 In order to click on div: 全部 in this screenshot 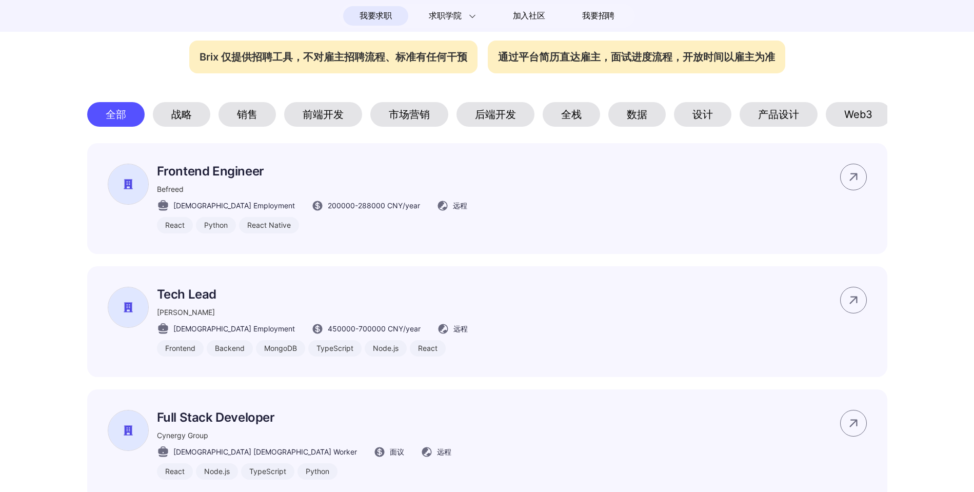, I will do `click(116, 114)`.